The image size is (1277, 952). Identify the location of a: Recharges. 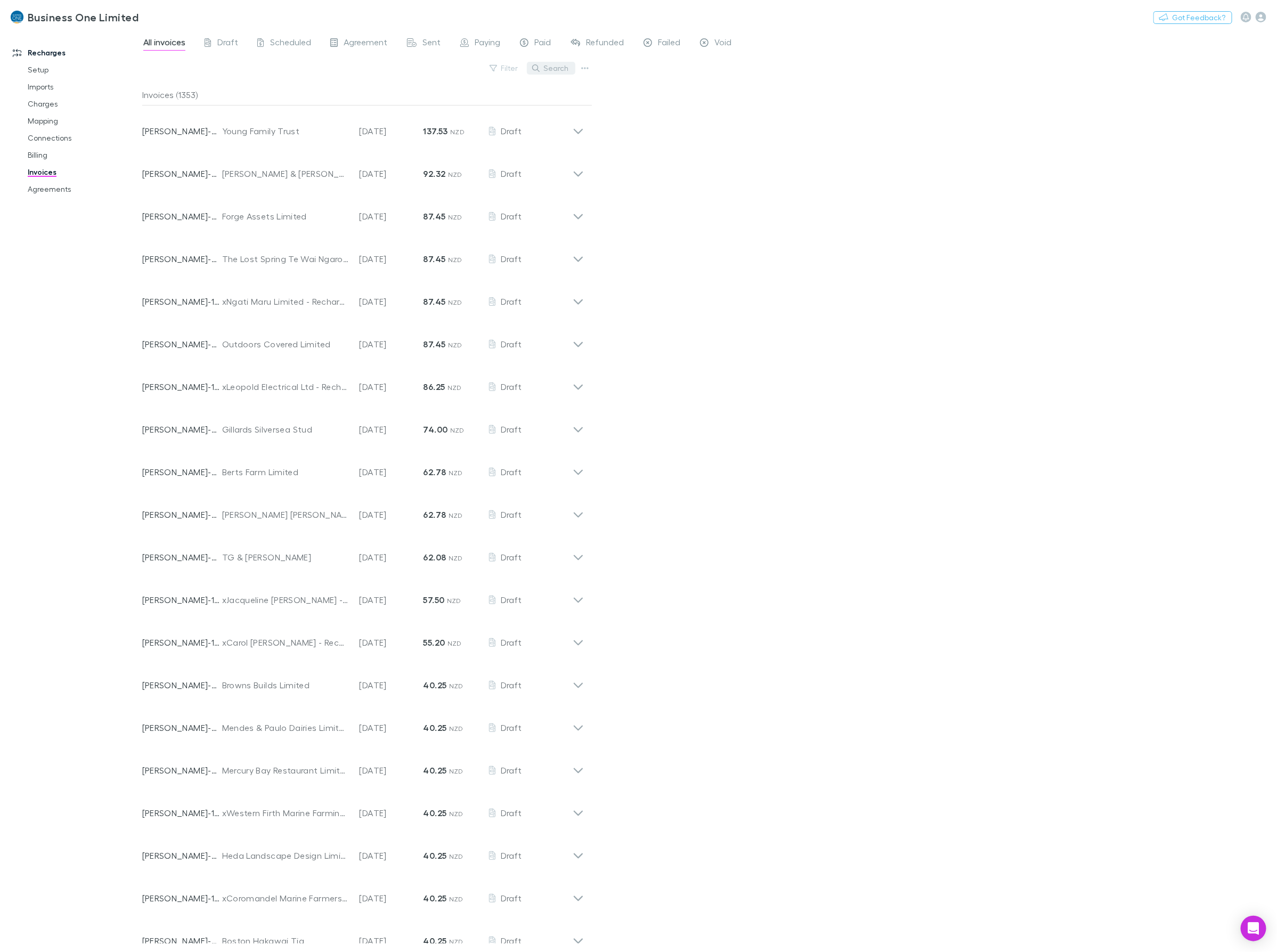
(76, 53).